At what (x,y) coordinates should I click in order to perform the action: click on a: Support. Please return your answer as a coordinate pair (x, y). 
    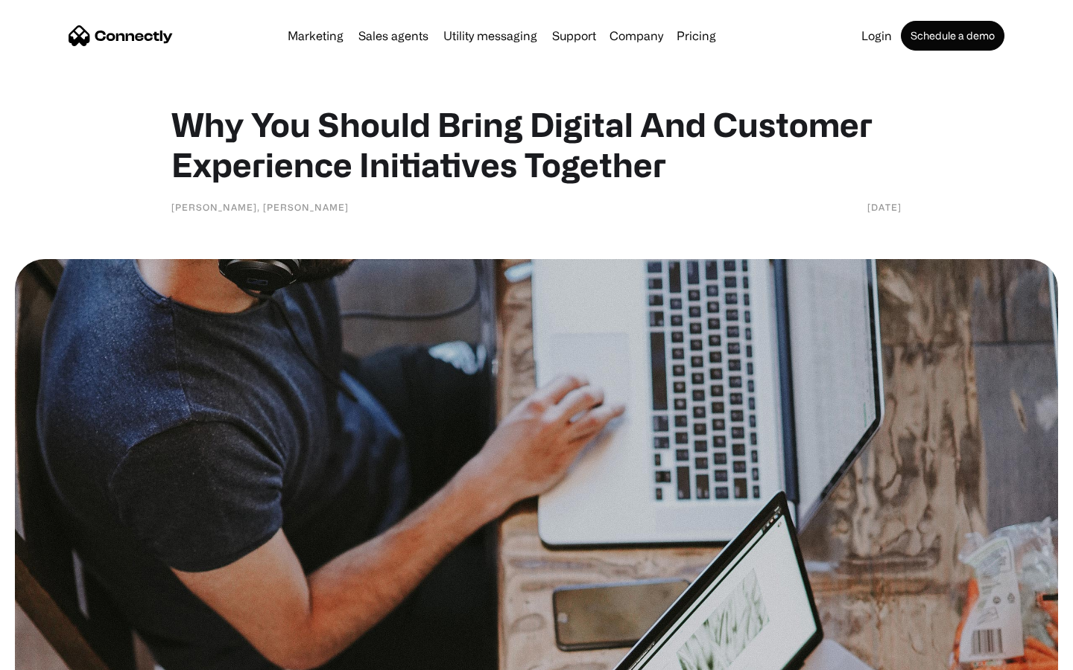
    Looking at the image, I should click on (574, 36).